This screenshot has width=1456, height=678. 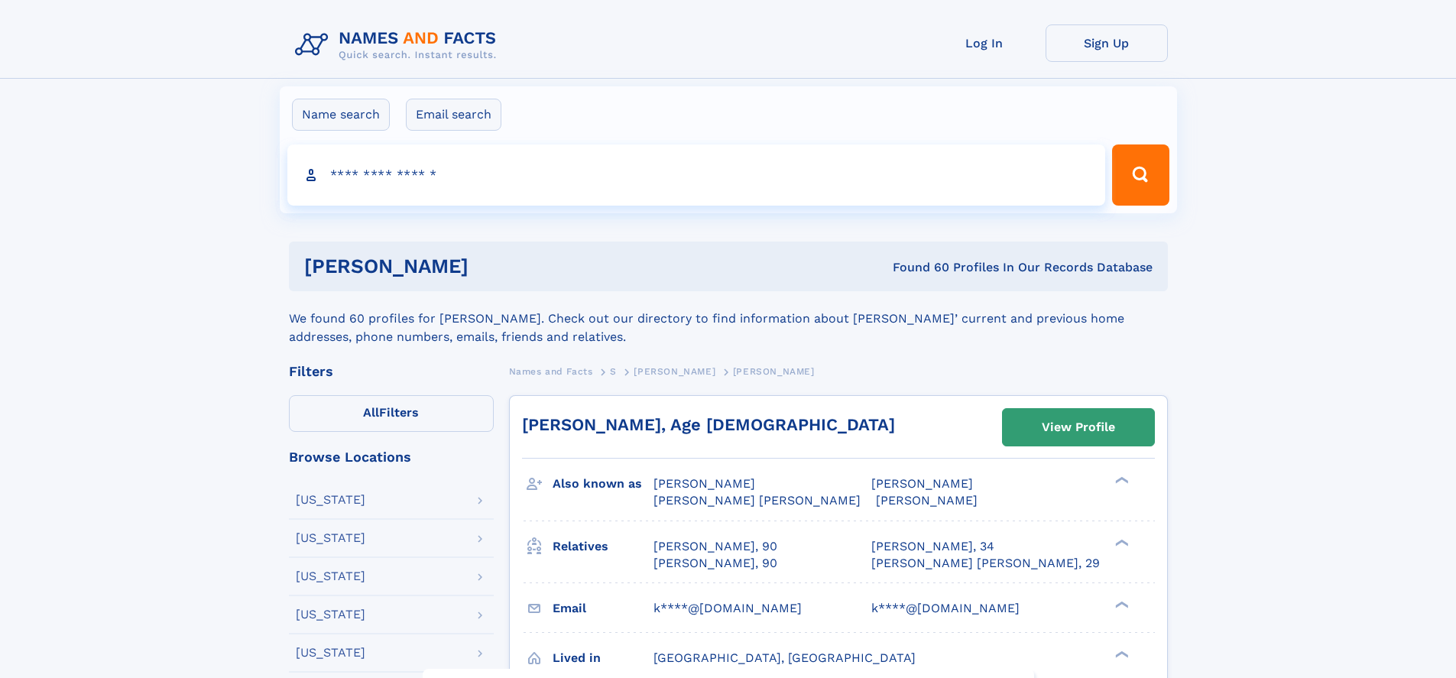 What do you see at coordinates (391, 372) in the screenshot?
I see `div: Filters` at bounding box center [391, 372].